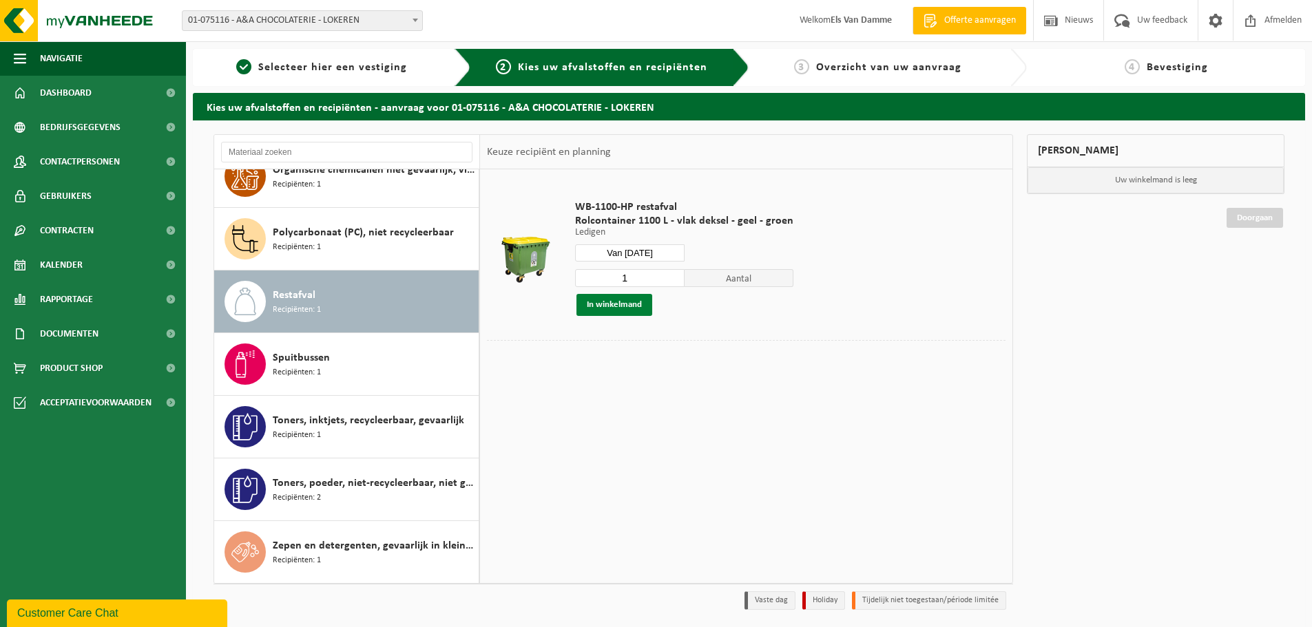 The width and height of the screenshot is (1312, 627). Describe the element at coordinates (71, 368) in the screenshot. I see `span: Product Shop` at that location.